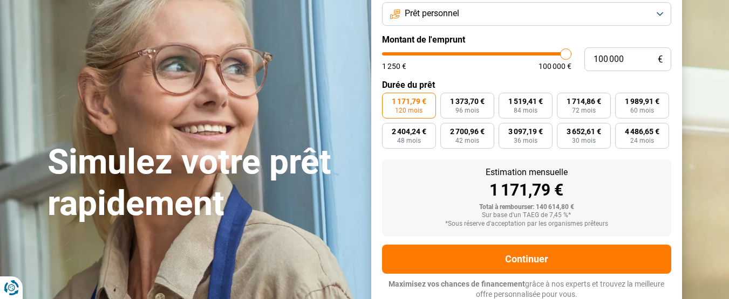 The image size is (729, 299). Describe the element at coordinates (527, 85) in the screenshot. I see `label: Durée du prêt` at that location.